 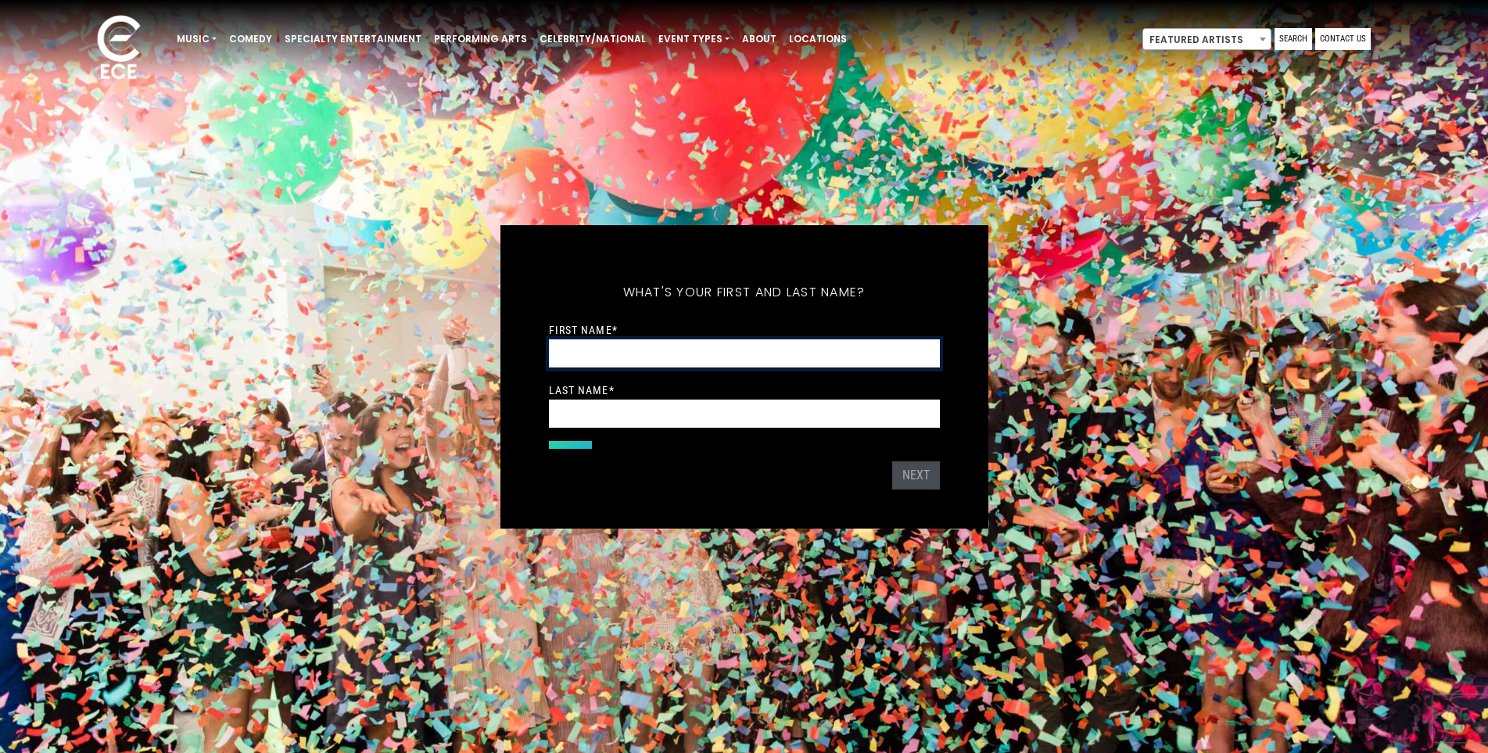 What do you see at coordinates (1293, 39) in the screenshot?
I see `a: Search` at bounding box center [1293, 39].